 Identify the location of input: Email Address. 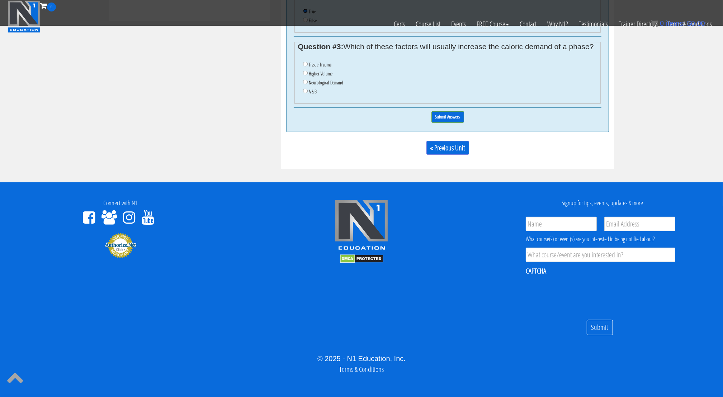
(640, 224).